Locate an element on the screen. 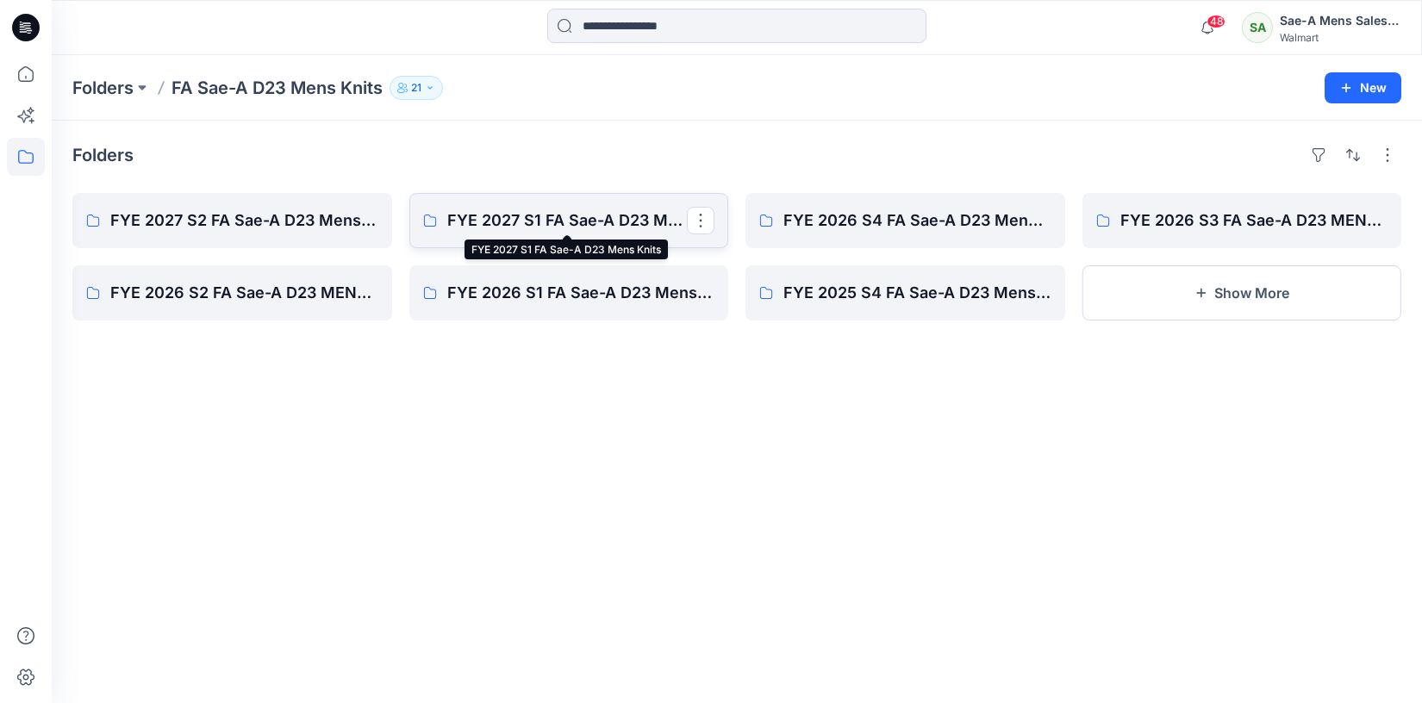  a: FYE 2026 S4 FA Sae-A D23 Mens Knits is located at coordinates (905, 221).